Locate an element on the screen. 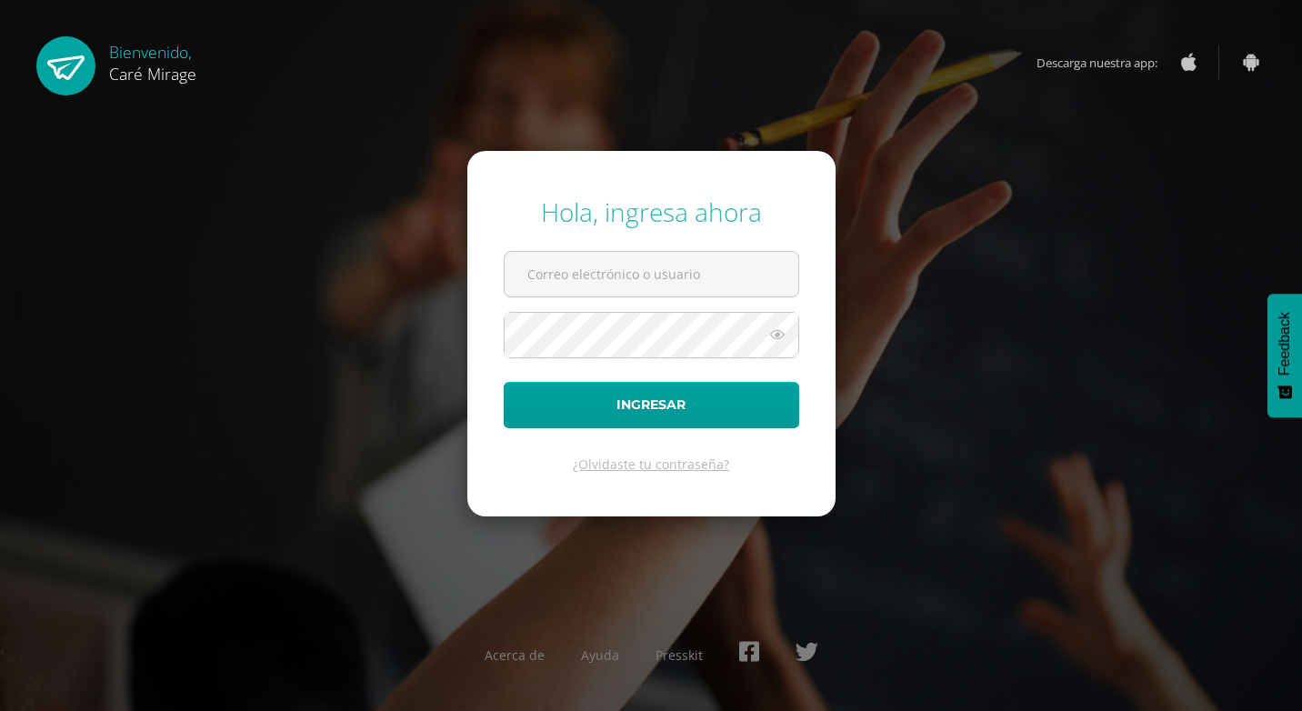 This screenshot has height=711, width=1302. span: Descarga nuestra app: is located at coordinates (1106, 63).